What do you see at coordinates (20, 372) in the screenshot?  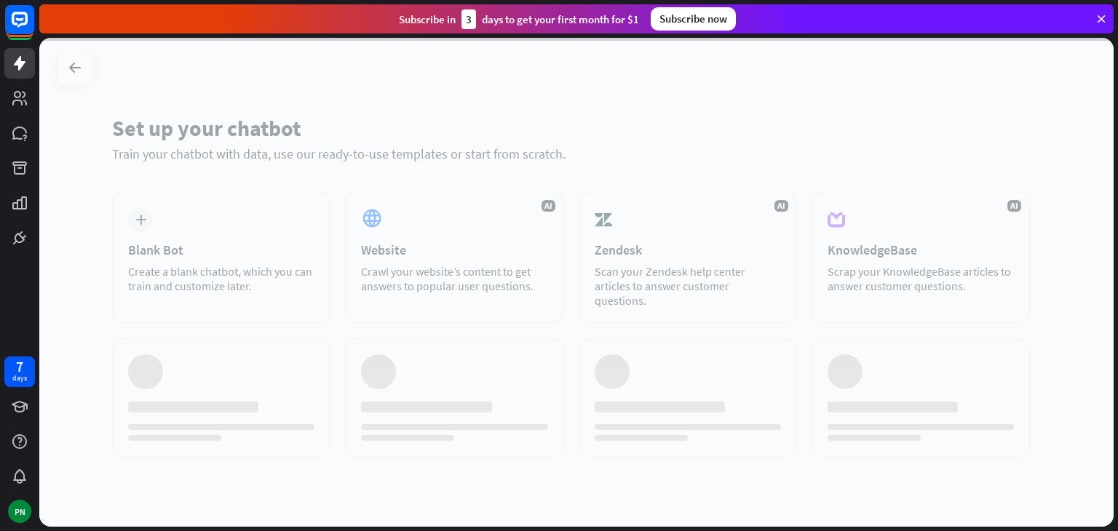 I see `a: 7 days` at bounding box center [20, 372].